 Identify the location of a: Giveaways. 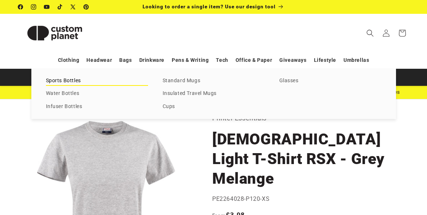
(293, 60).